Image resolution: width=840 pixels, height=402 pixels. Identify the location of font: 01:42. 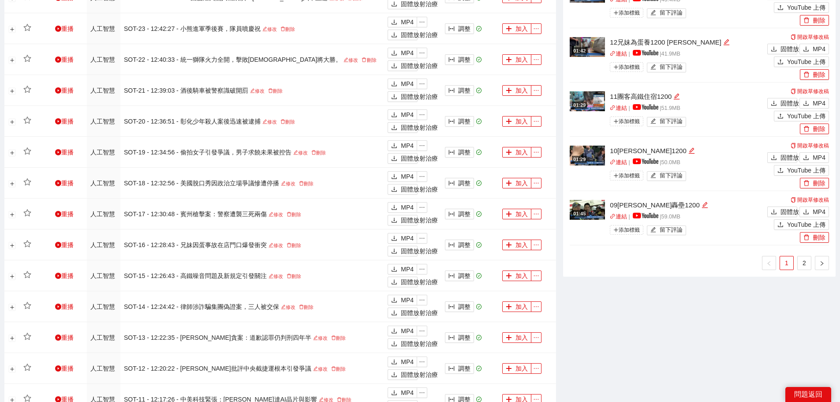
(579, 51).